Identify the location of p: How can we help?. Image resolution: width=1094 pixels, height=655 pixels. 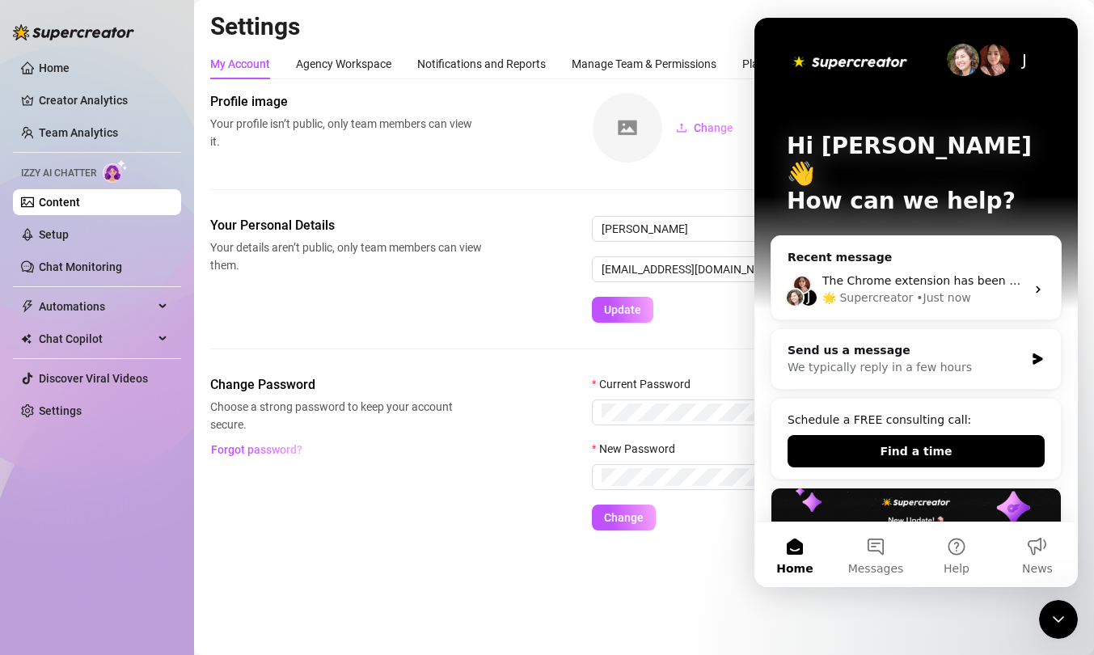
(162, 184).